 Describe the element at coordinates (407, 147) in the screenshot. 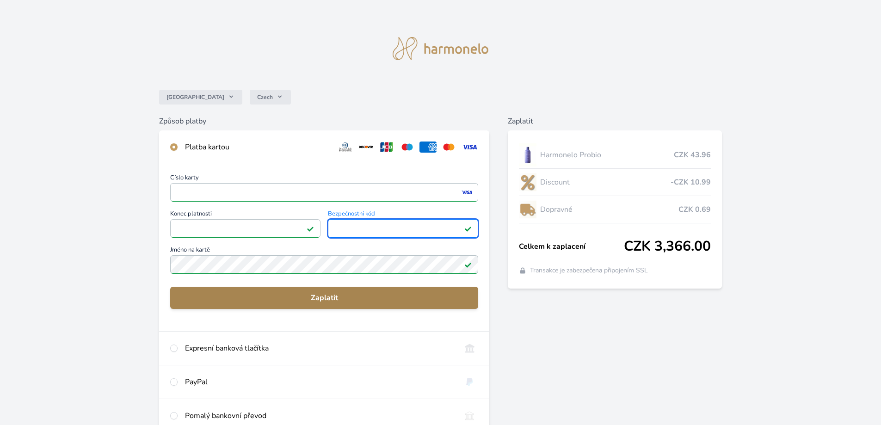

I see `img: maestro.svg` at that location.